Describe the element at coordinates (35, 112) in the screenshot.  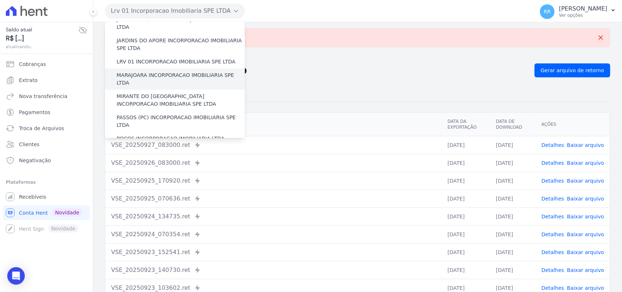
I see `span: Pagamentos` at that location.